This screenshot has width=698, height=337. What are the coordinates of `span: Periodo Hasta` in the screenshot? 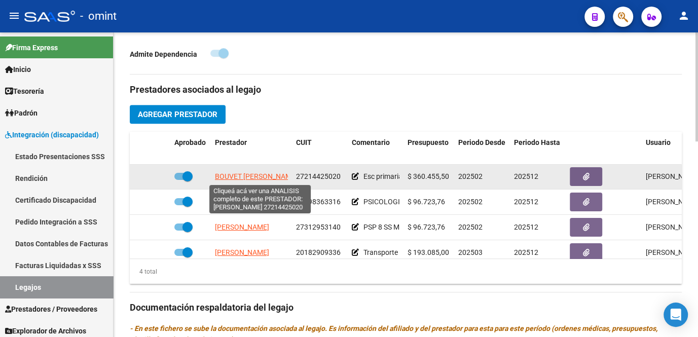 It's located at (537, 142).